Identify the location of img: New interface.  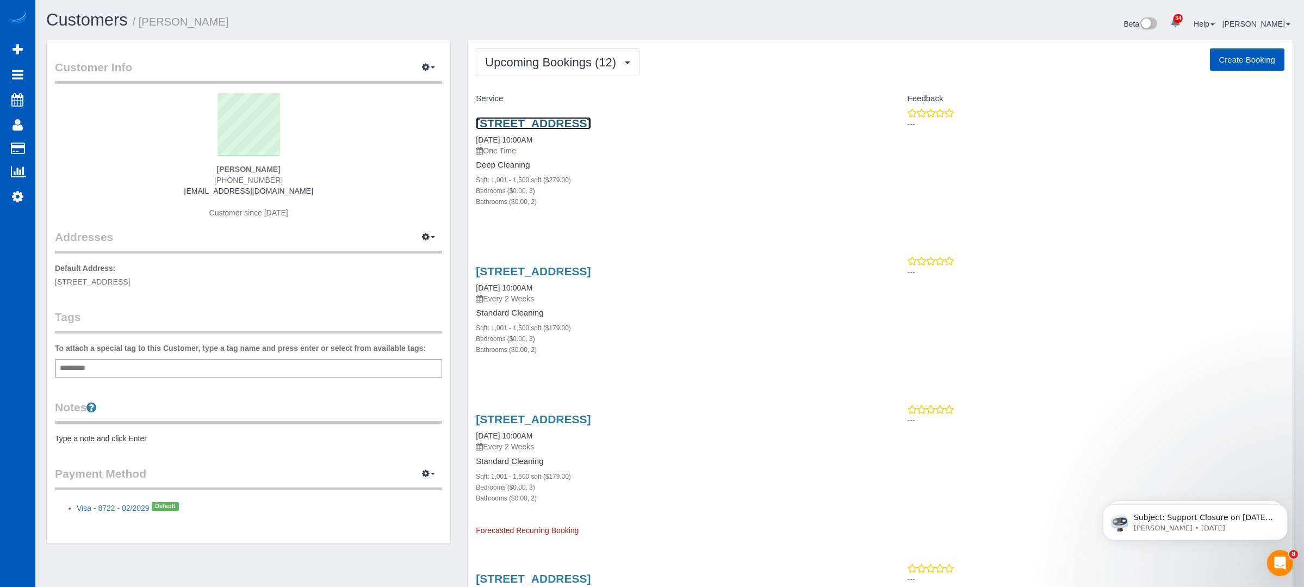
(1148, 24).